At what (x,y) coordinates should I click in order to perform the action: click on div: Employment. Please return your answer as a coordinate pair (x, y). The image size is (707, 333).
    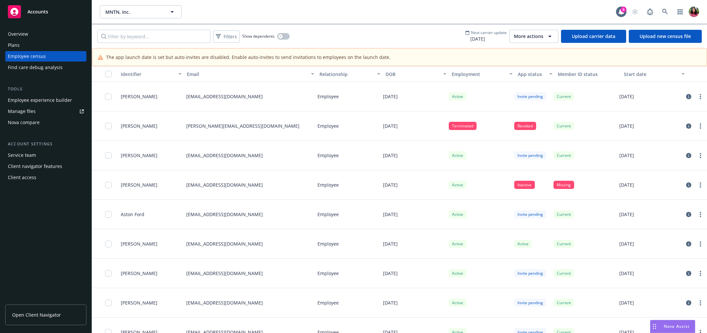
    Looking at the image, I should click on (479, 74).